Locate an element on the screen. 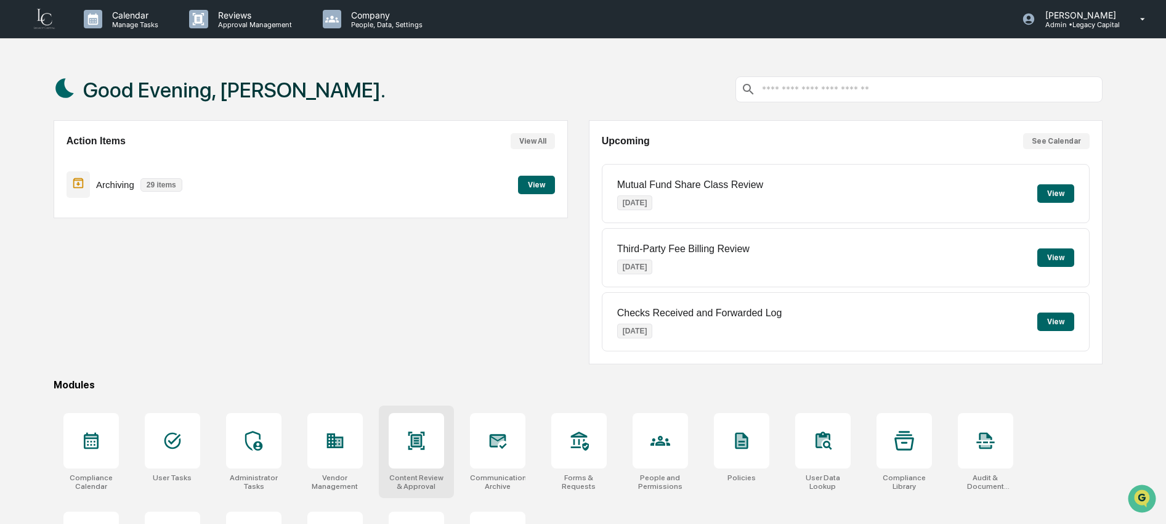 This screenshot has height=524, width=1166. p: Manage Tasks is located at coordinates (133, 25).